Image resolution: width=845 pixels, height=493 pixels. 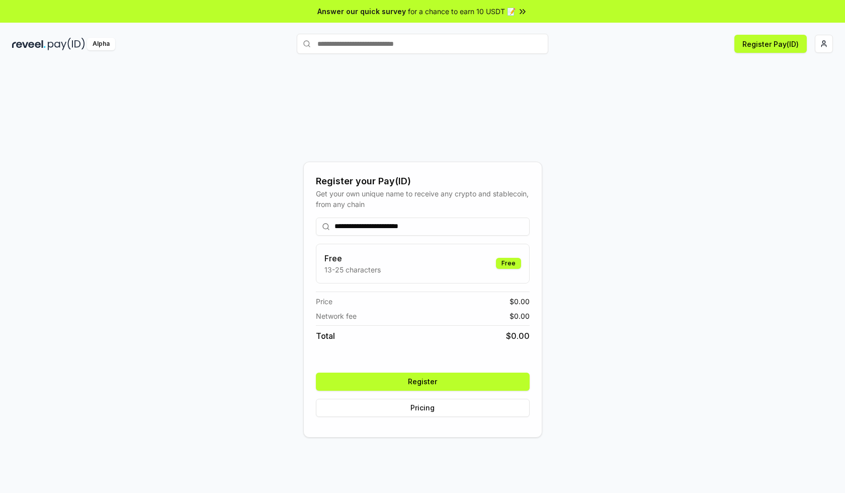 What do you see at coordinates (353, 258) in the screenshot?
I see `h3: Free` at bounding box center [353, 258].